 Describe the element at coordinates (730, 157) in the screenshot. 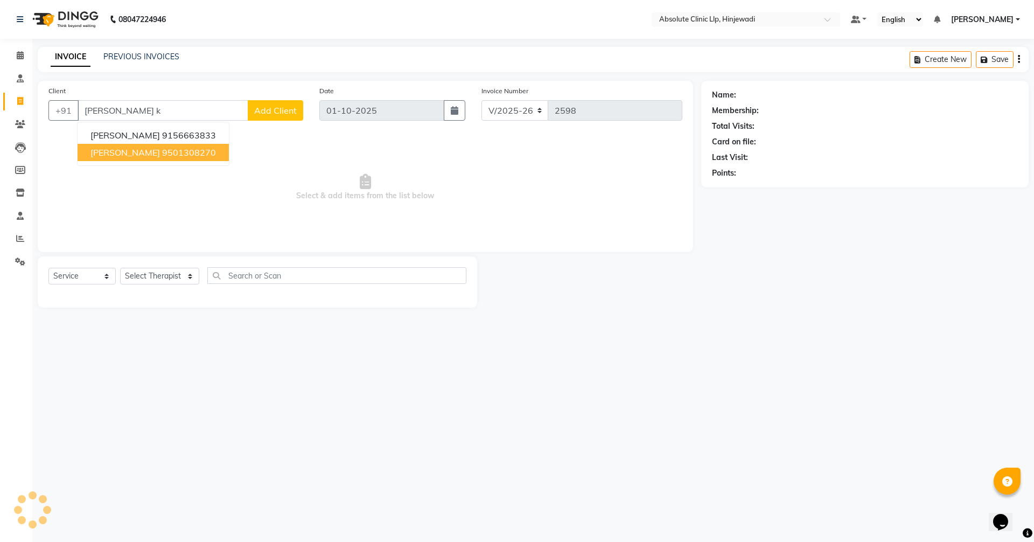

I see `div: Last Visit:` at that location.